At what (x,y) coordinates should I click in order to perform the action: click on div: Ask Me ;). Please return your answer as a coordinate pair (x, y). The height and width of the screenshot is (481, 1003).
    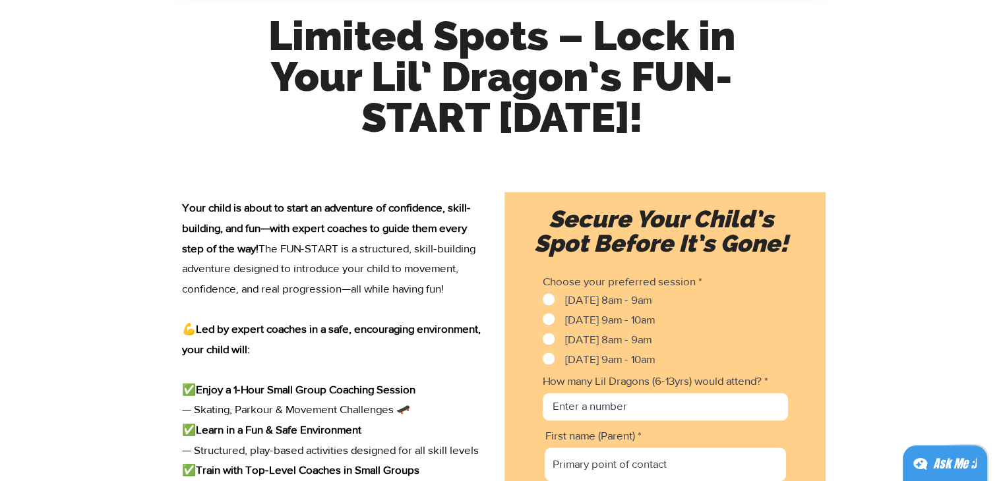
    Looking at the image, I should click on (954, 464).